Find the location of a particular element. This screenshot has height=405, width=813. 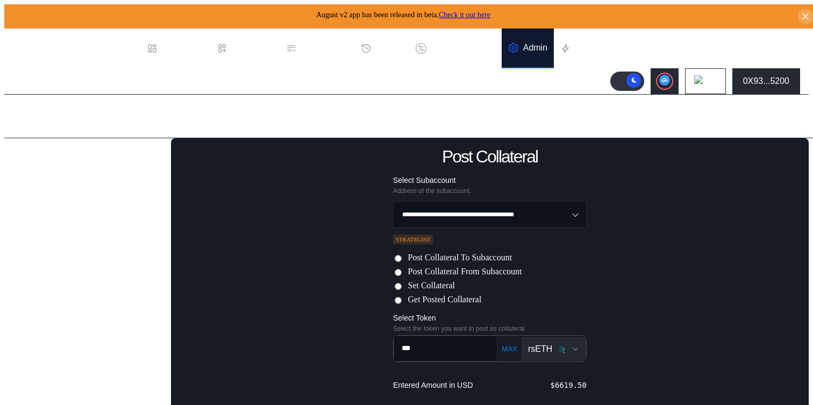

a: Dashboard is located at coordinates (175, 48).